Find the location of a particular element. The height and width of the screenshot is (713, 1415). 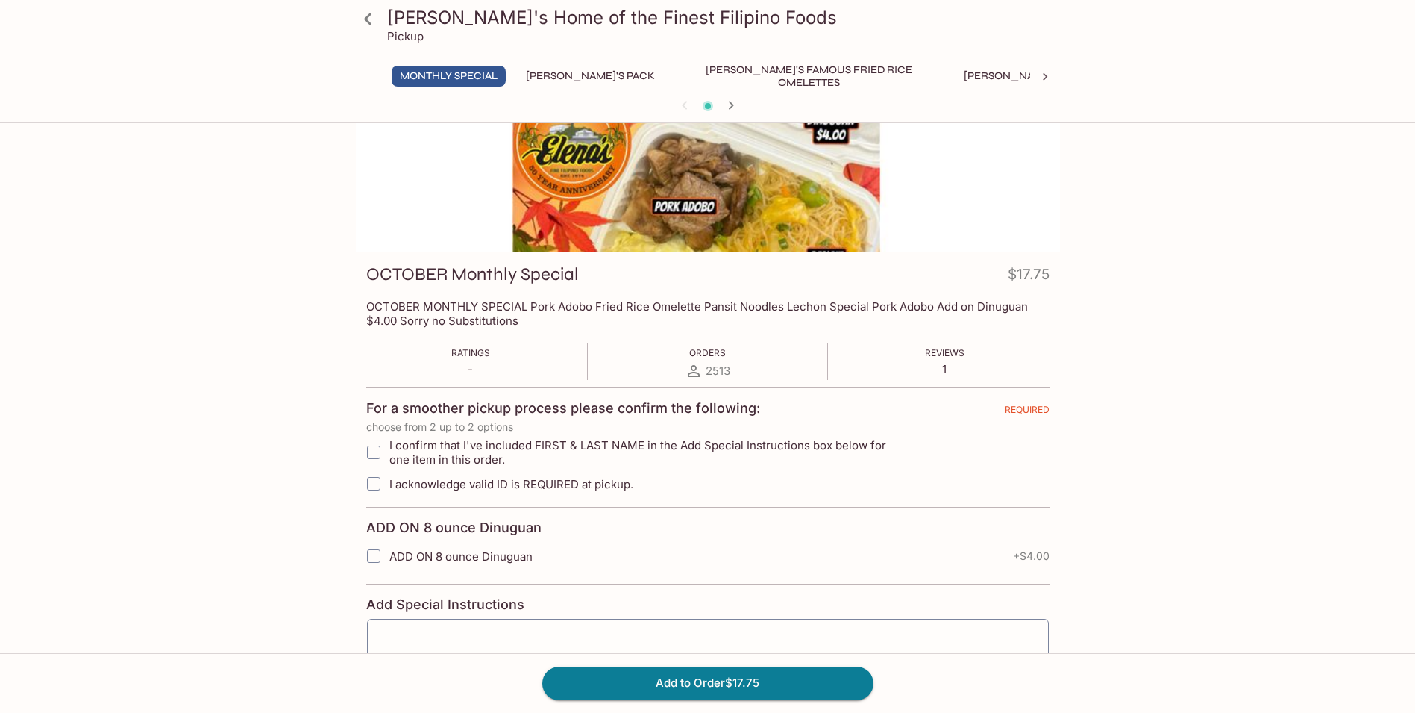

span: Ratings is located at coordinates (471, 352).